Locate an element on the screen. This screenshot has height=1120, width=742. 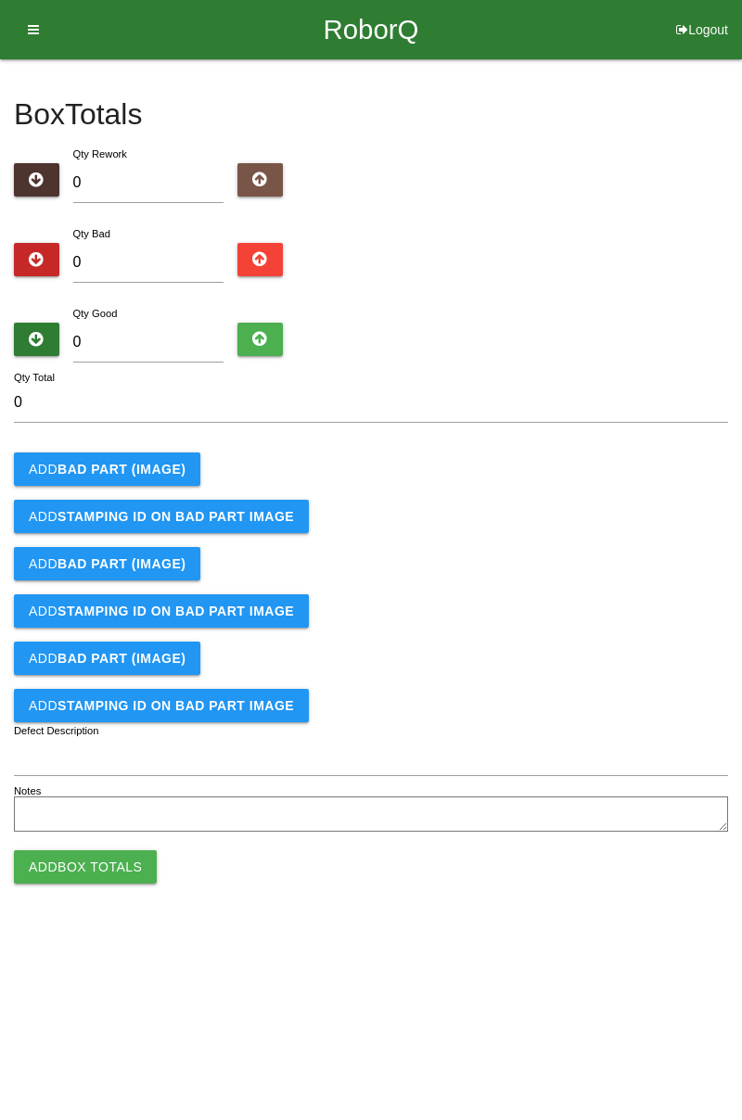
label: Defect Description is located at coordinates (57, 731).